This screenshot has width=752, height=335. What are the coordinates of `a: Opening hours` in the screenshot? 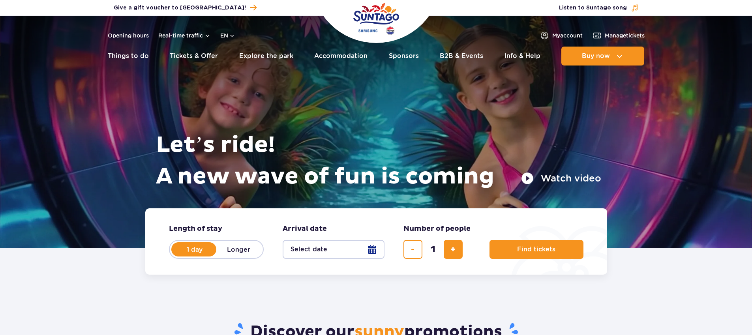 It's located at (128, 36).